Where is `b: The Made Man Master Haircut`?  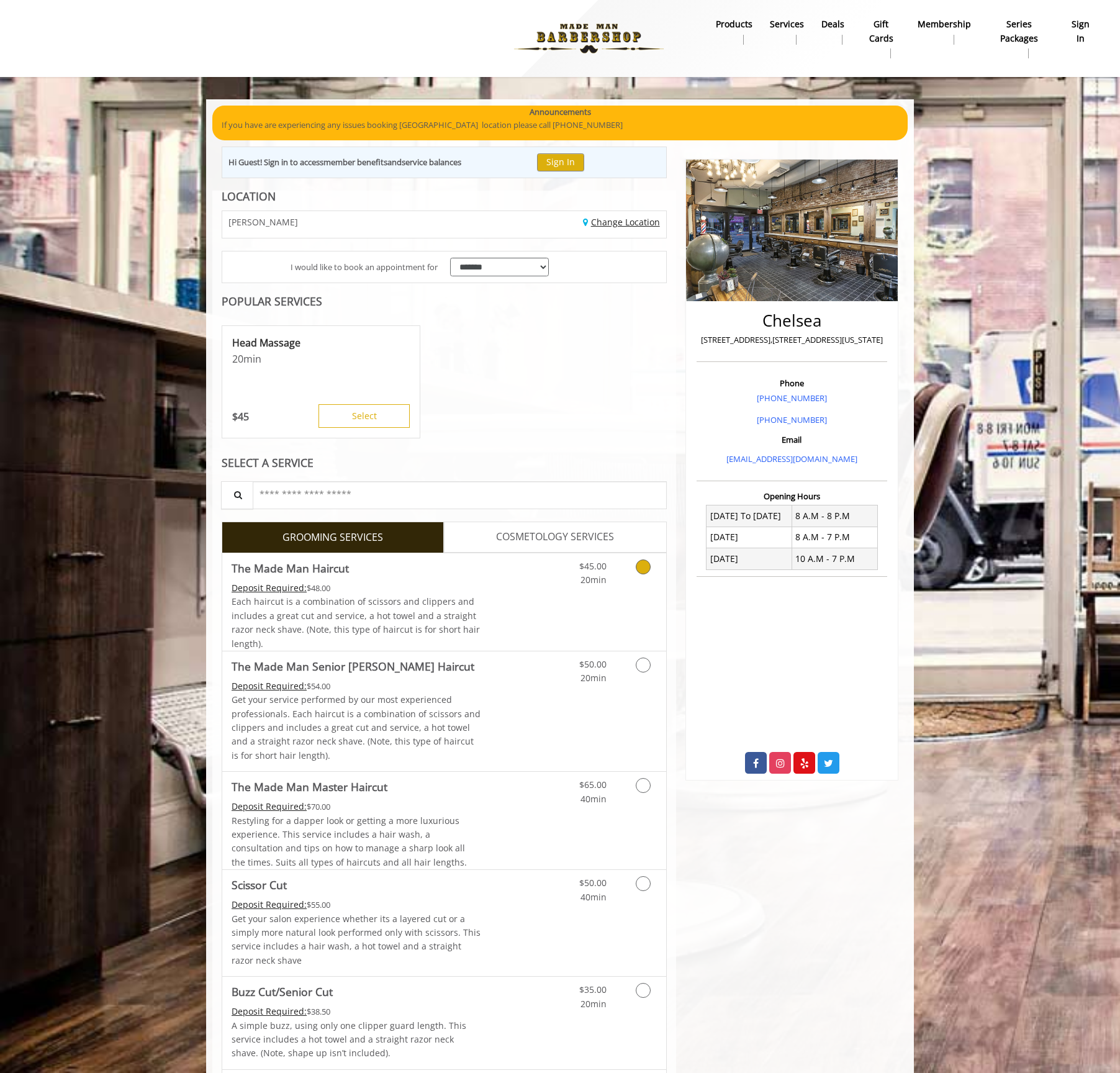 b: The Made Man Master Haircut is located at coordinates (309, 786).